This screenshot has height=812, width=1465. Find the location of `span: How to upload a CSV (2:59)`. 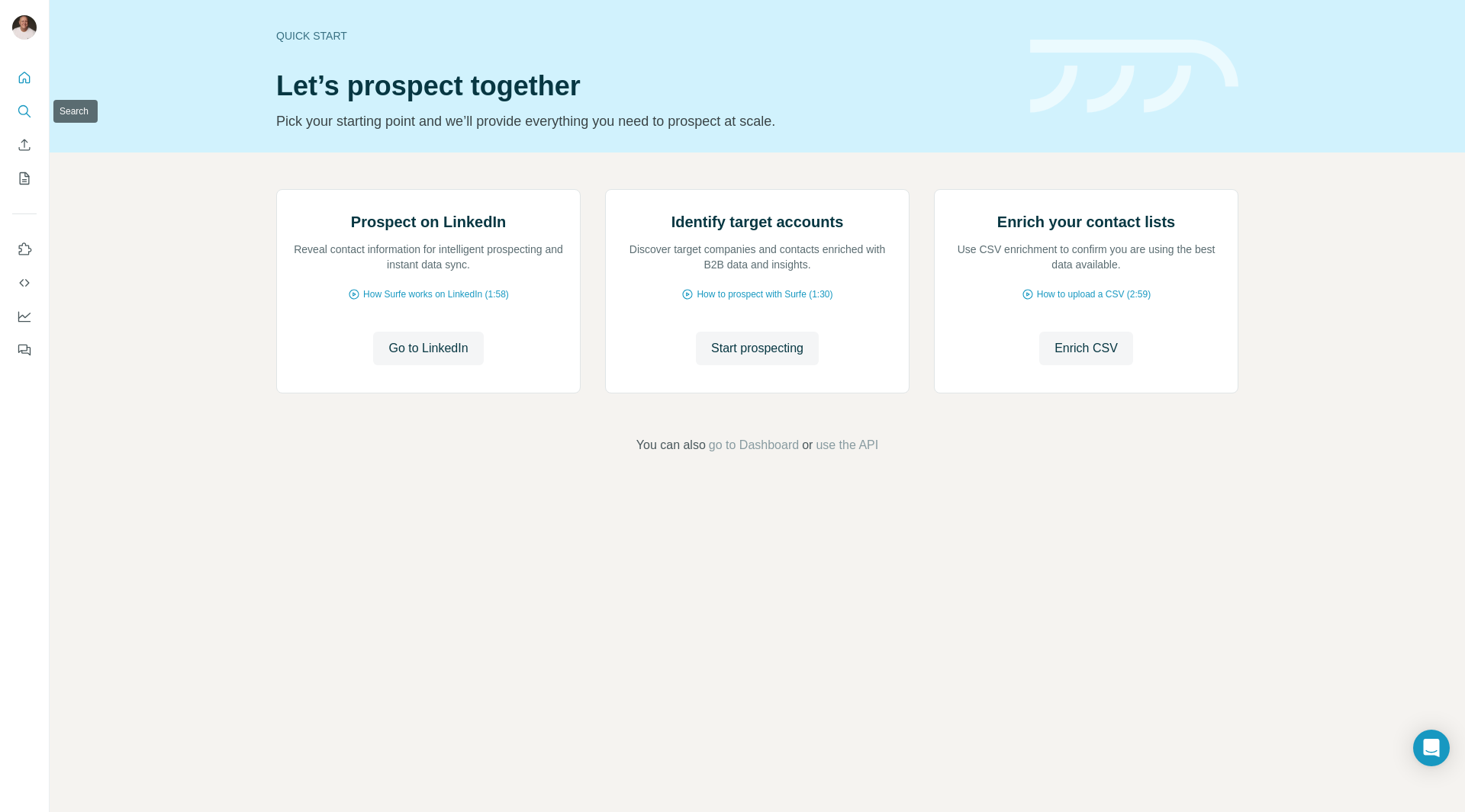

span: How to upload a CSV (2:59) is located at coordinates (1093, 294).